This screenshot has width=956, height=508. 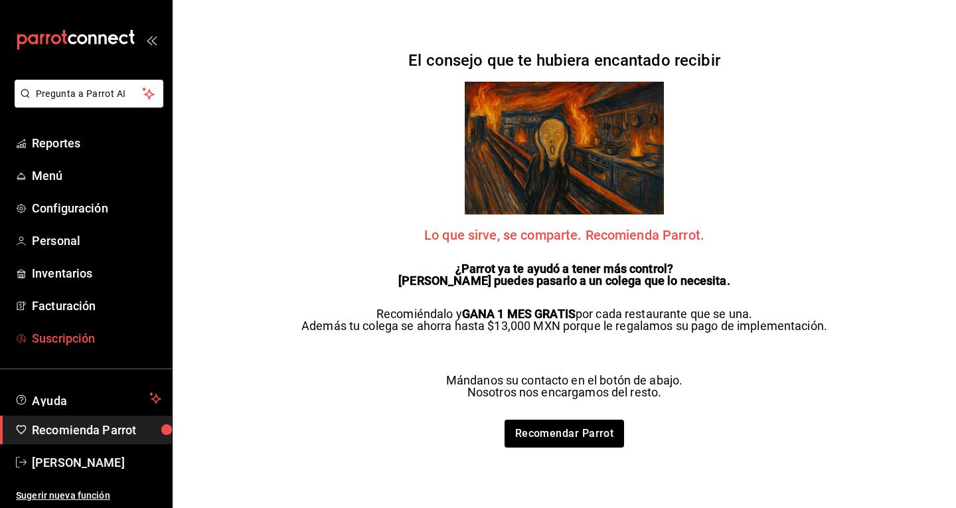 I want to click on button: open_drawer_menu, so click(x=151, y=40).